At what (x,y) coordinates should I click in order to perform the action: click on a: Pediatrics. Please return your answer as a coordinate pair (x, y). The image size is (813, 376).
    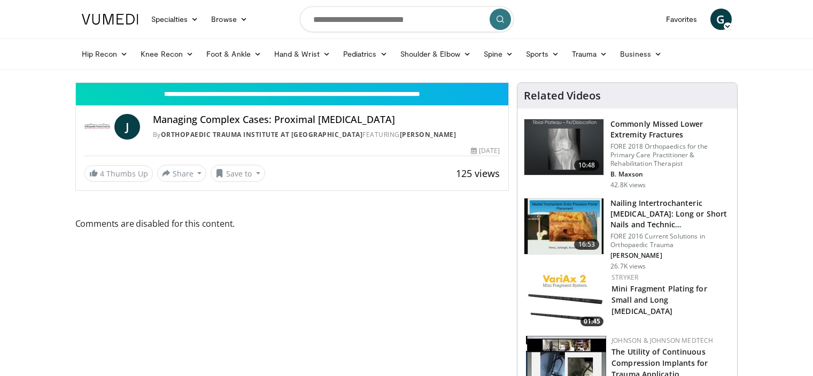
    Looking at the image, I should click on (365, 54).